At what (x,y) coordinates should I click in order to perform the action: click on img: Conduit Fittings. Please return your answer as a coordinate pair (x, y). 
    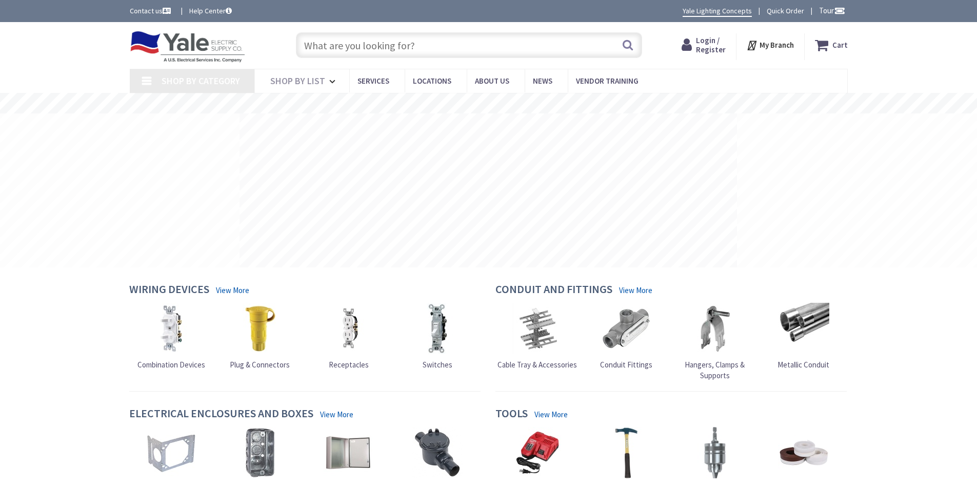
    Looking at the image, I should click on (626, 328).